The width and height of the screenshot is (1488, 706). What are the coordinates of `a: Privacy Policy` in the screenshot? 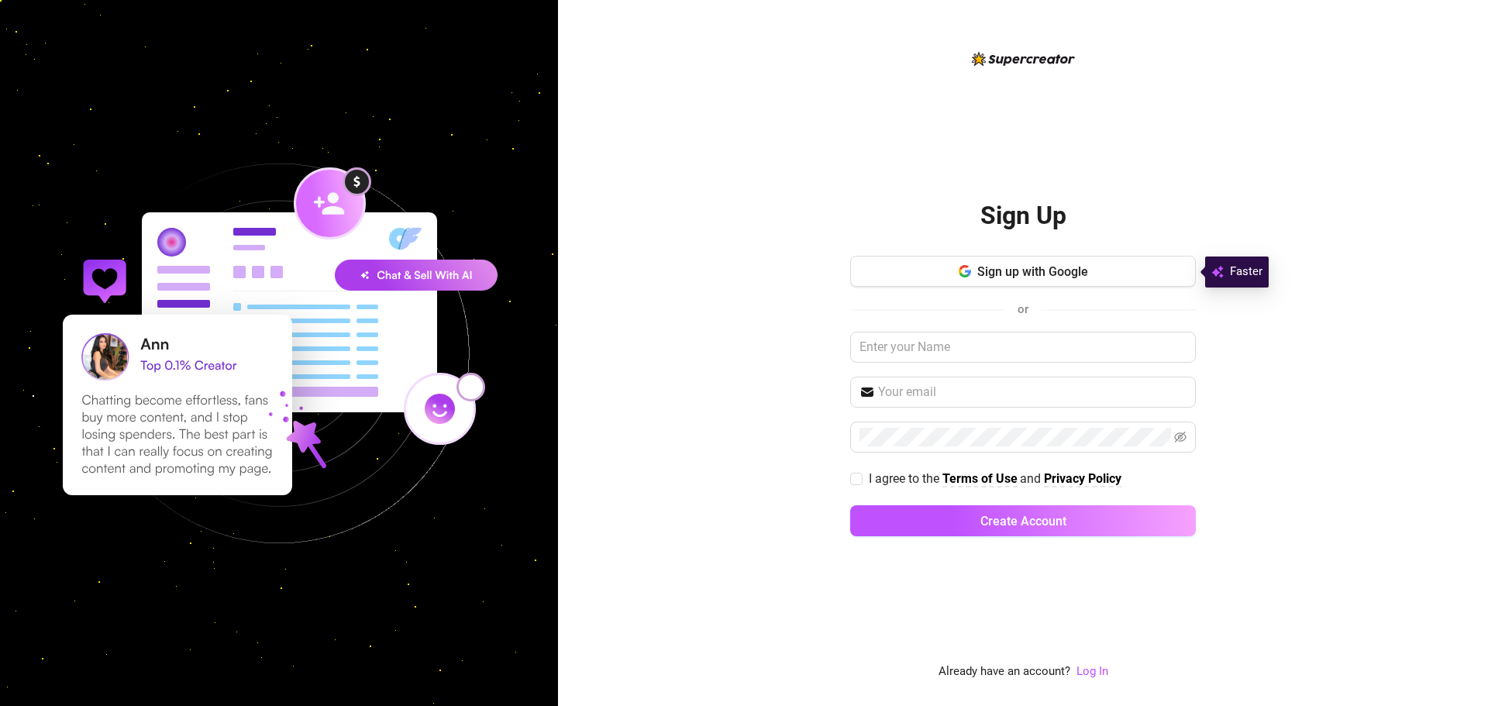 It's located at (1083, 479).